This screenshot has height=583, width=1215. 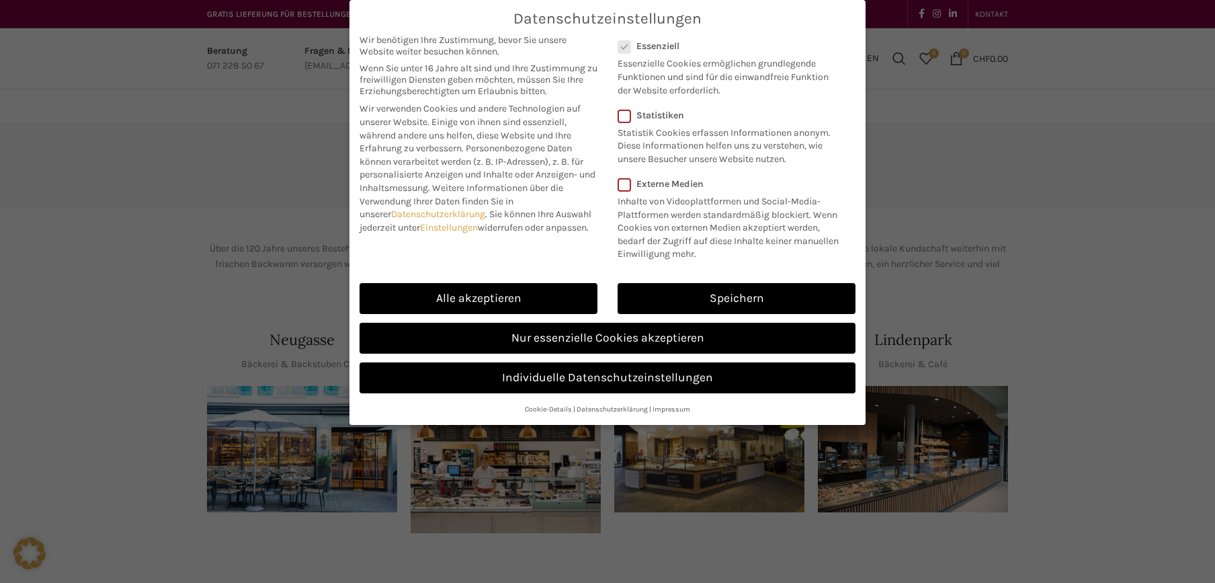 I want to click on a: Einstellungen, so click(x=449, y=227).